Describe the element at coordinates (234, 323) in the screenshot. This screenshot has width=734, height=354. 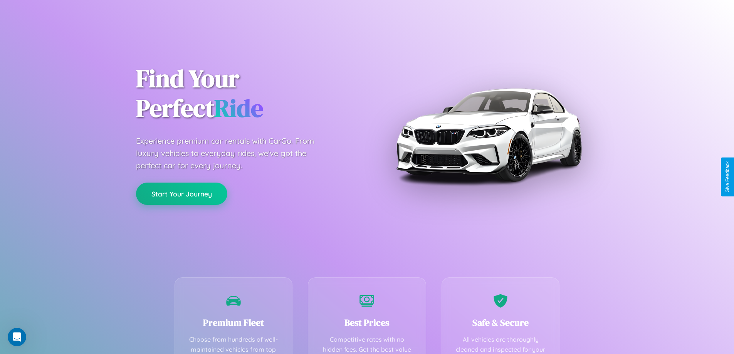
I see `h3: Premium Fleet` at that location.